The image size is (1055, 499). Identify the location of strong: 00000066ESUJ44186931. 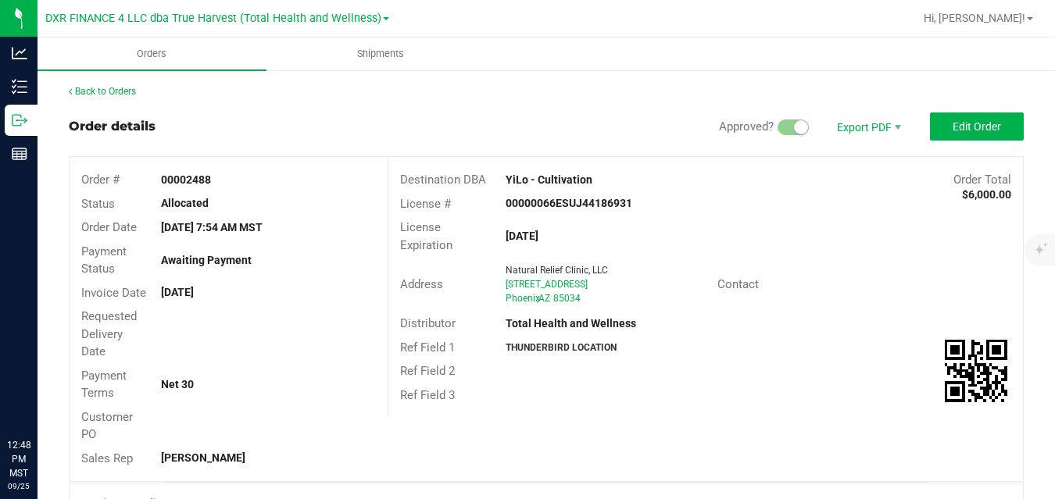
(569, 203).